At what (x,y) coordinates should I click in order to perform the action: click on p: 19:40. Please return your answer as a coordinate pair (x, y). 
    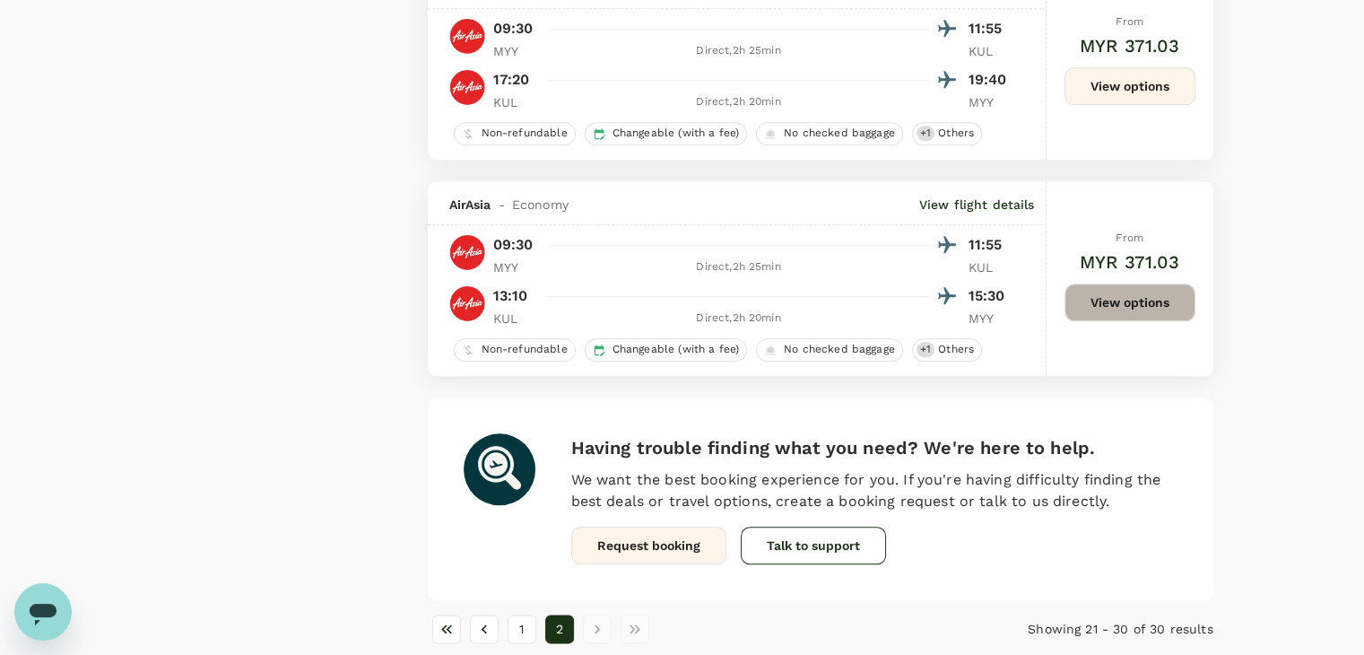
    Looking at the image, I should click on (991, 80).